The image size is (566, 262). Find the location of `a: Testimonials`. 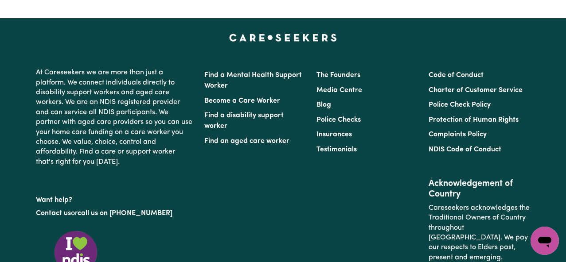

a: Testimonials is located at coordinates (336, 150).